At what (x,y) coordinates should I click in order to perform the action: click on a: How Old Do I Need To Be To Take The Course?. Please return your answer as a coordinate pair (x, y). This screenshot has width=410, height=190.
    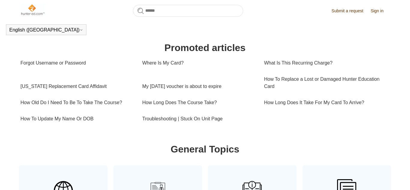
    Looking at the image, I should click on (77, 103).